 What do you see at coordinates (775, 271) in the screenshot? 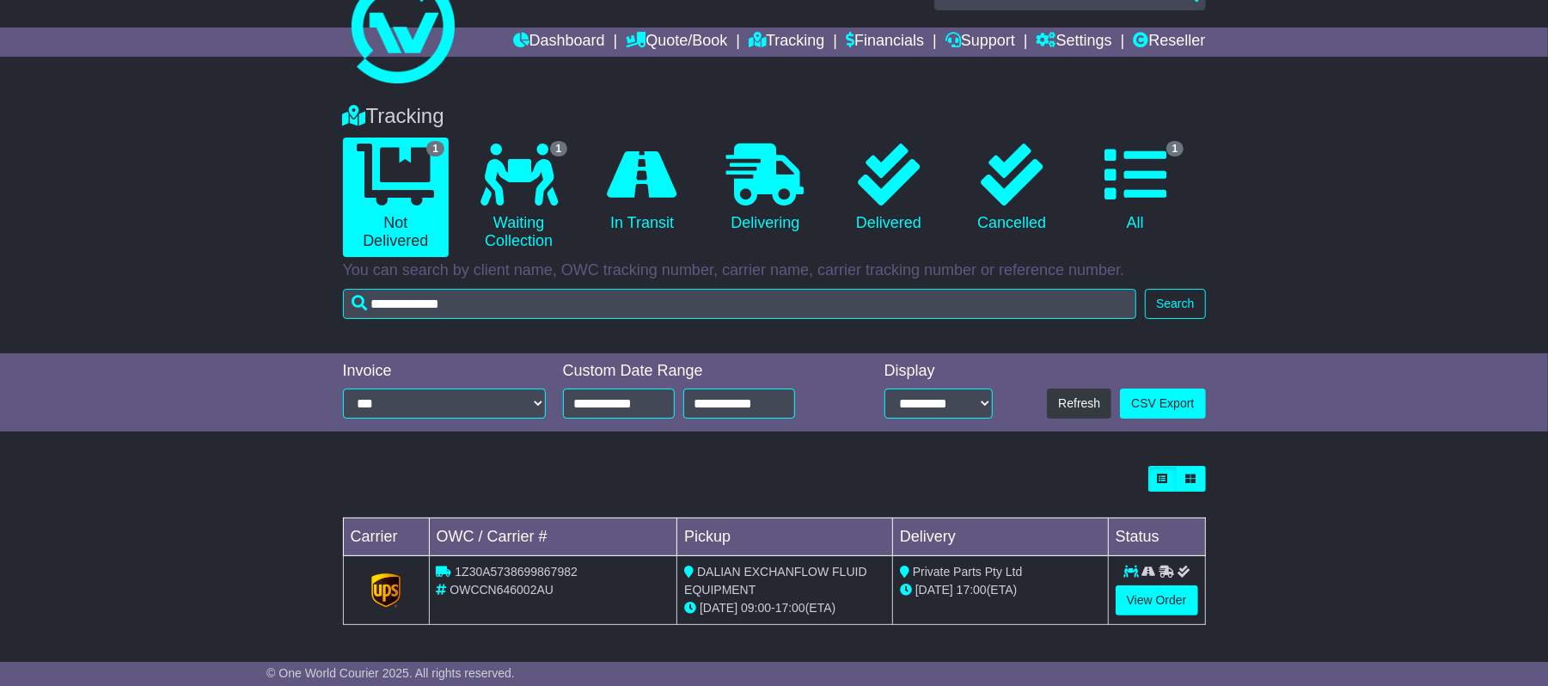
I see `p: You can search by client name, OWC tracking number, carrier name, carrier tracking number or refe...` at bounding box center [775, 271].